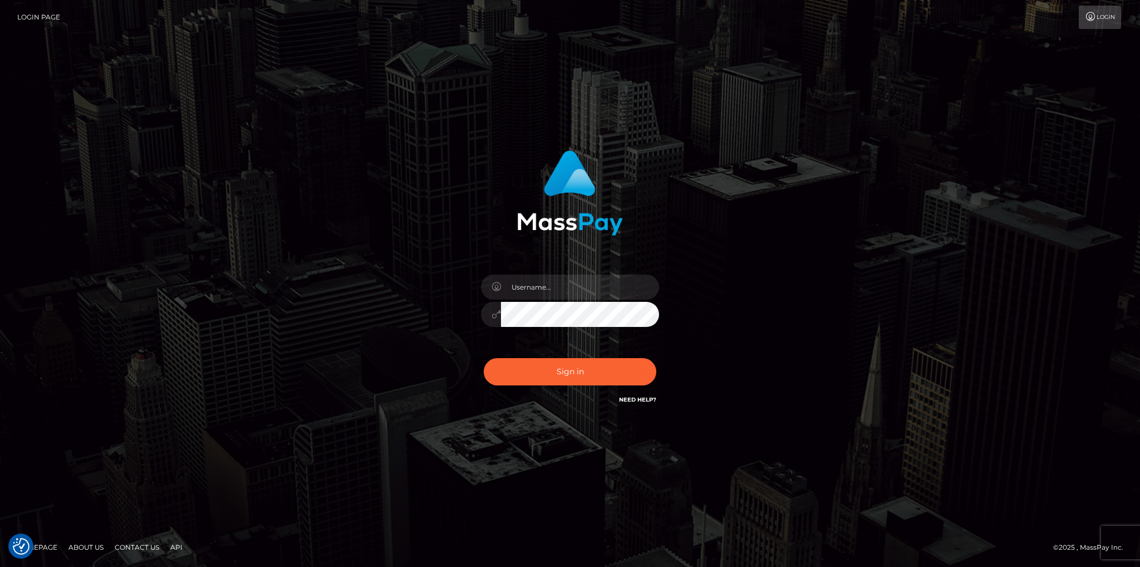 This screenshot has width=1140, height=567. Describe the element at coordinates (21, 546) in the screenshot. I see `img: Revisit consent button` at that location.